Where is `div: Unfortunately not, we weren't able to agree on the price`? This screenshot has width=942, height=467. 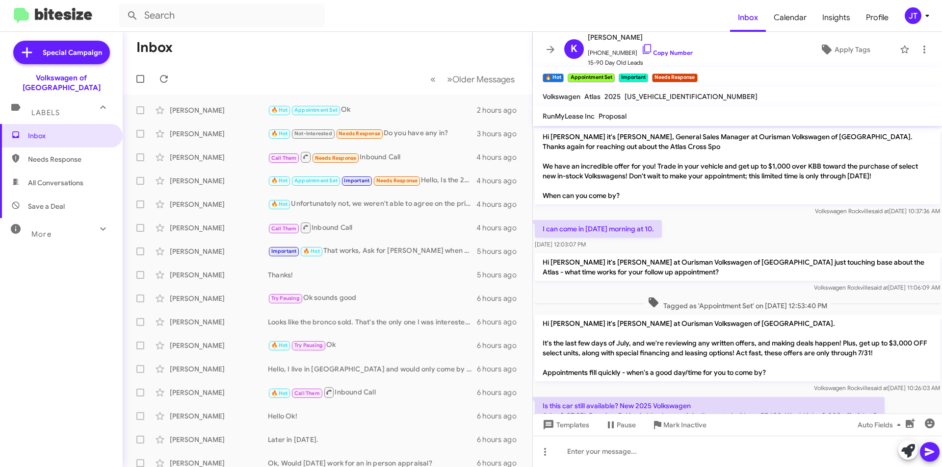
div: Unfortunately not, we weren't able to agree on the price is located at coordinates (372, 204).